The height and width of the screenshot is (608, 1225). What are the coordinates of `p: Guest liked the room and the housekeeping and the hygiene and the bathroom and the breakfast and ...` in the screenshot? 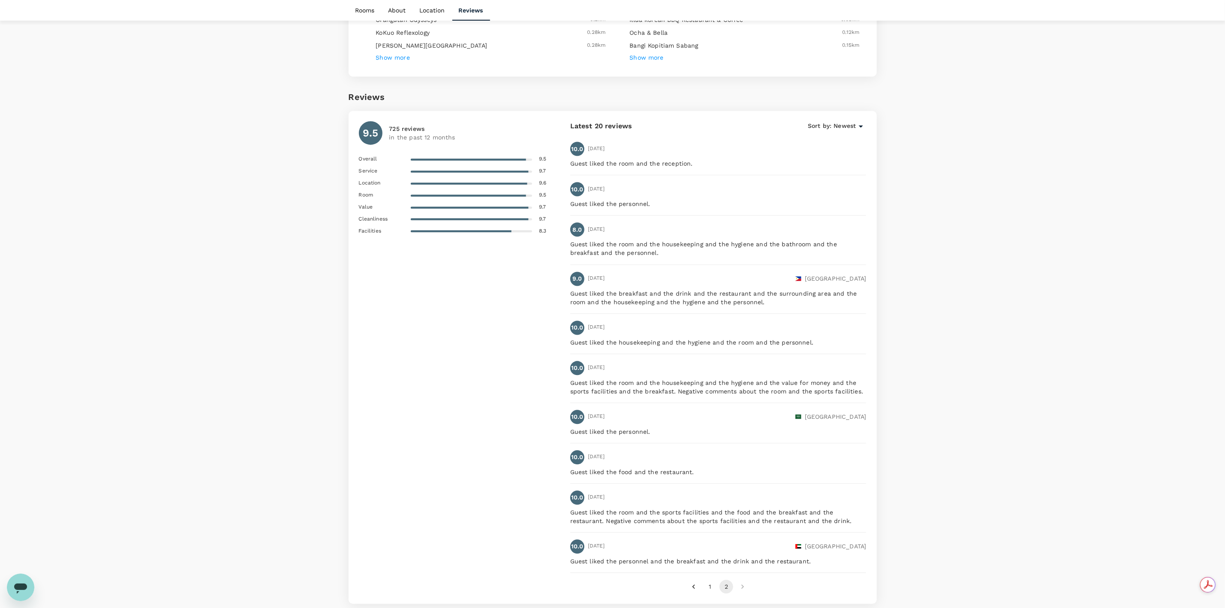 It's located at (718, 249).